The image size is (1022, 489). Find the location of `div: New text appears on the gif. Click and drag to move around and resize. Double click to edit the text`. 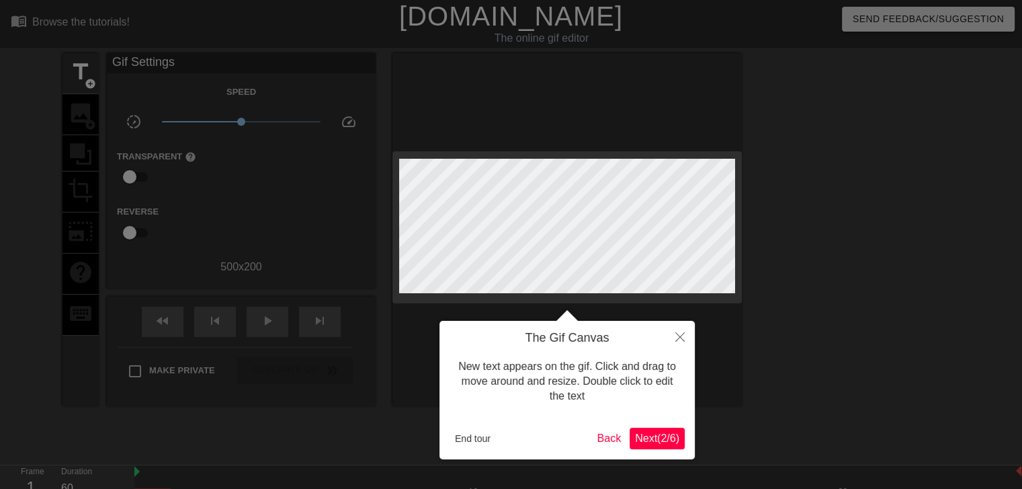

div: New text appears on the gif. Click and drag to move around and resize. Double click to edit the text is located at coordinates (567, 381).